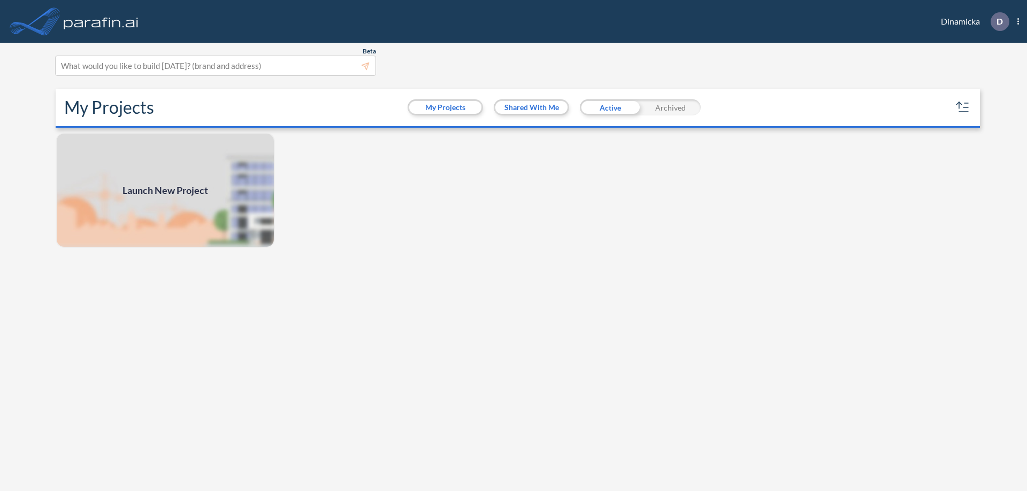  What do you see at coordinates (962, 107) in the screenshot?
I see `button: sort` at bounding box center [962, 107].